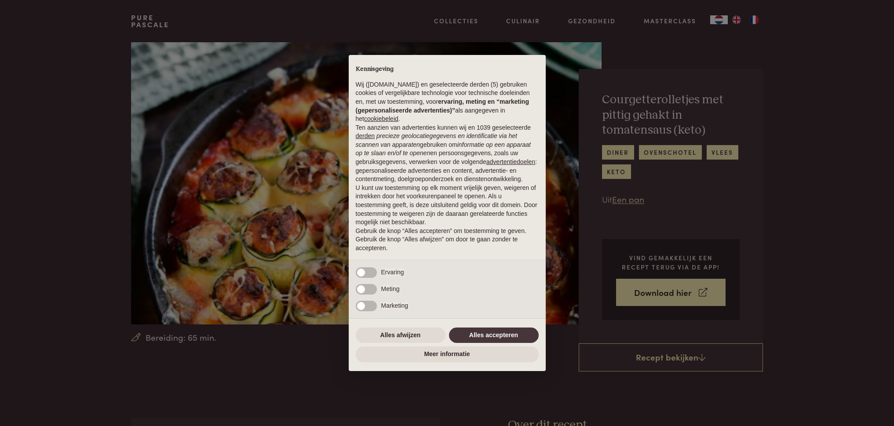 The width and height of the screenshot is (894, 426). Describe the element at coordinates (447, 240) in the screenshot. I see `p: Gebruik de knop “Alles accepteren” om toestemming te geven. Gebruik de knop “Alles afwijzen” om d...` at that location.